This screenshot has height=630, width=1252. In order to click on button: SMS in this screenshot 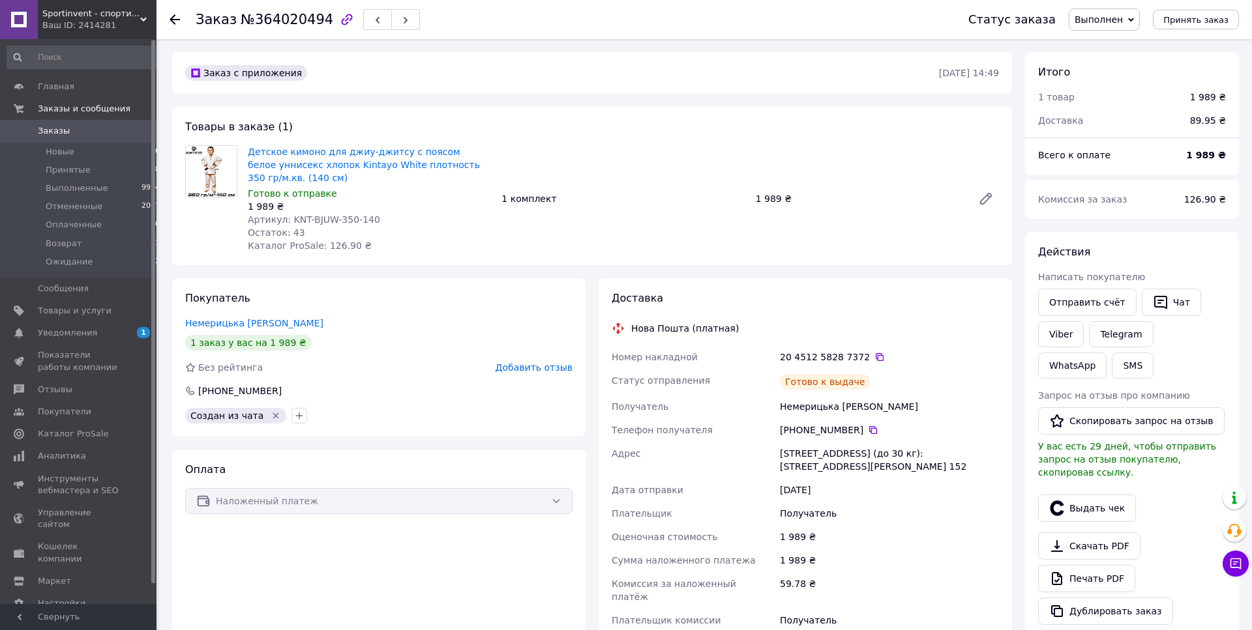, I will do `click(1132, 366)`.